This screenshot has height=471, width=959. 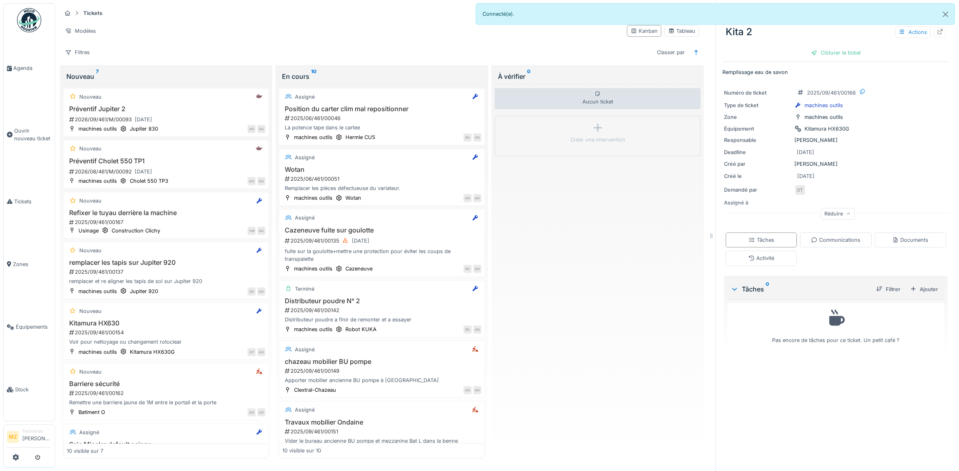 I want to click on h3: Position du carter clim mal repositionner, so click(x=381, y=109).